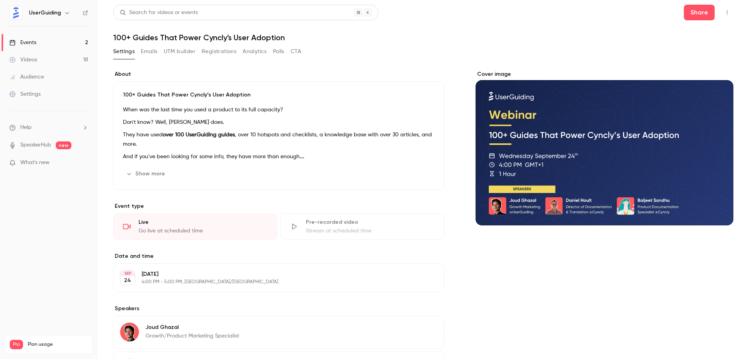 This screenshot has height=359, width=749. Describe the element at coordinates (279, 332) in the screenshot. I see `div: Joud GhazalJoud GhazalGrowth/Product Marketing Specialist` at that location.